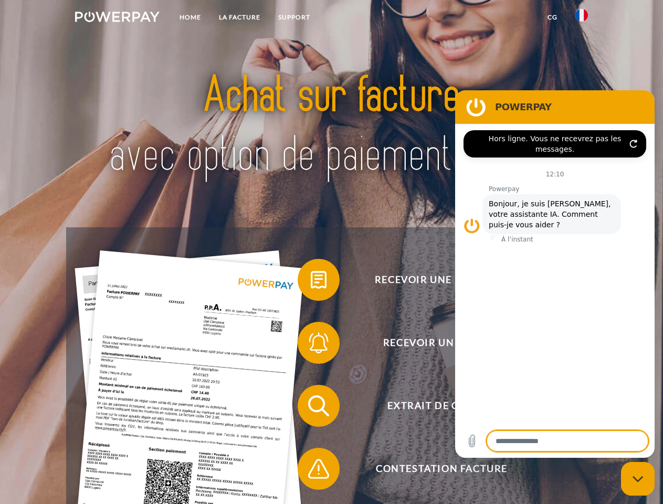 The image size is (663, 504). I want to click on a: Support, so click(294, 17).